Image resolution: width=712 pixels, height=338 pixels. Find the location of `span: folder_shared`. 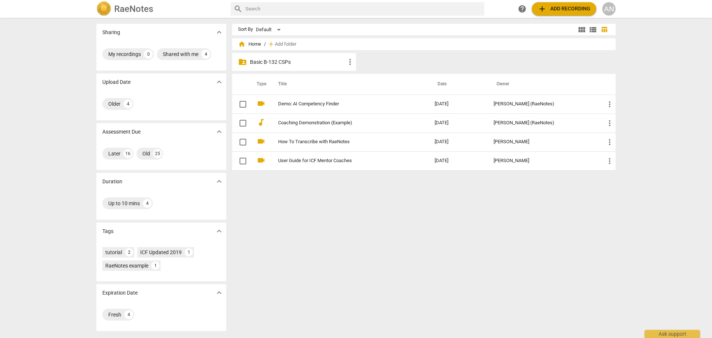

span: folder_shared is located at coordinates (243, 62).